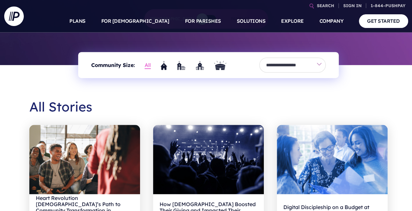 The image size is (412, 211). Describe the element at coordinates (251, 21) in the screenshot. I see `a: SOLUTIONS` at that location.